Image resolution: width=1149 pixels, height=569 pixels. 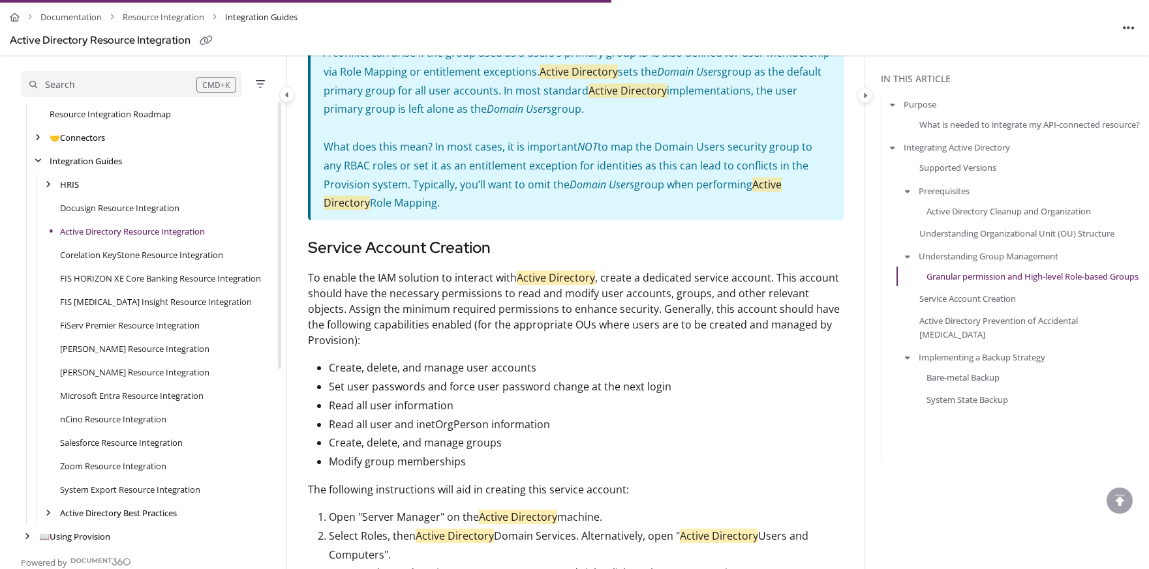 I want to click on a: Zoom Resource Integration, so click(x=113, y=466).